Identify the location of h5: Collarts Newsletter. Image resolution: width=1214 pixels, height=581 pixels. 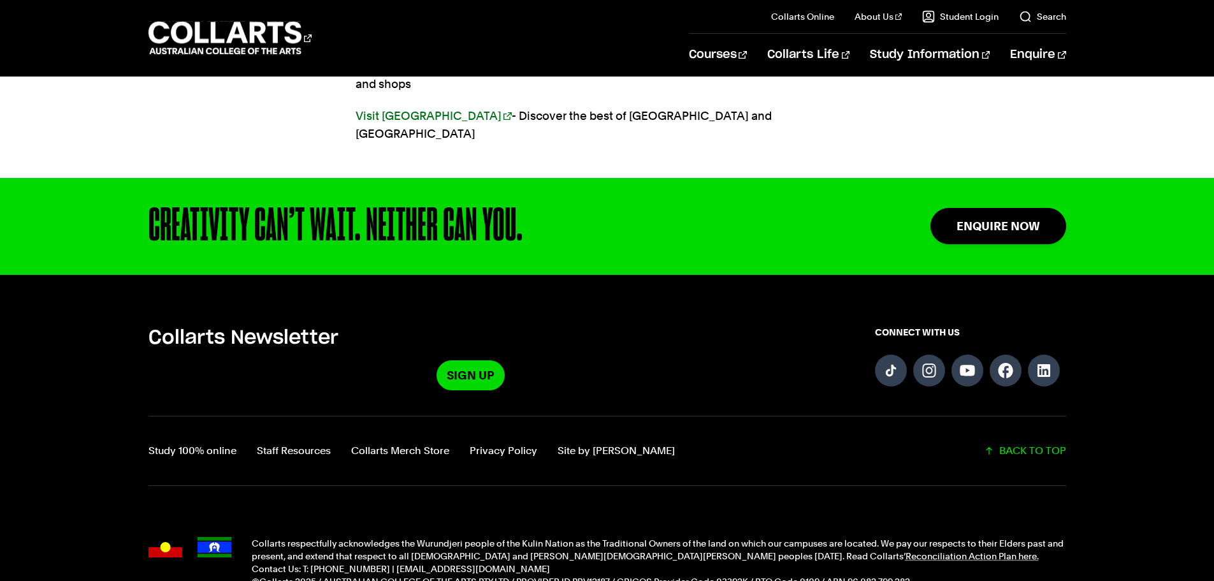
(471, 338).